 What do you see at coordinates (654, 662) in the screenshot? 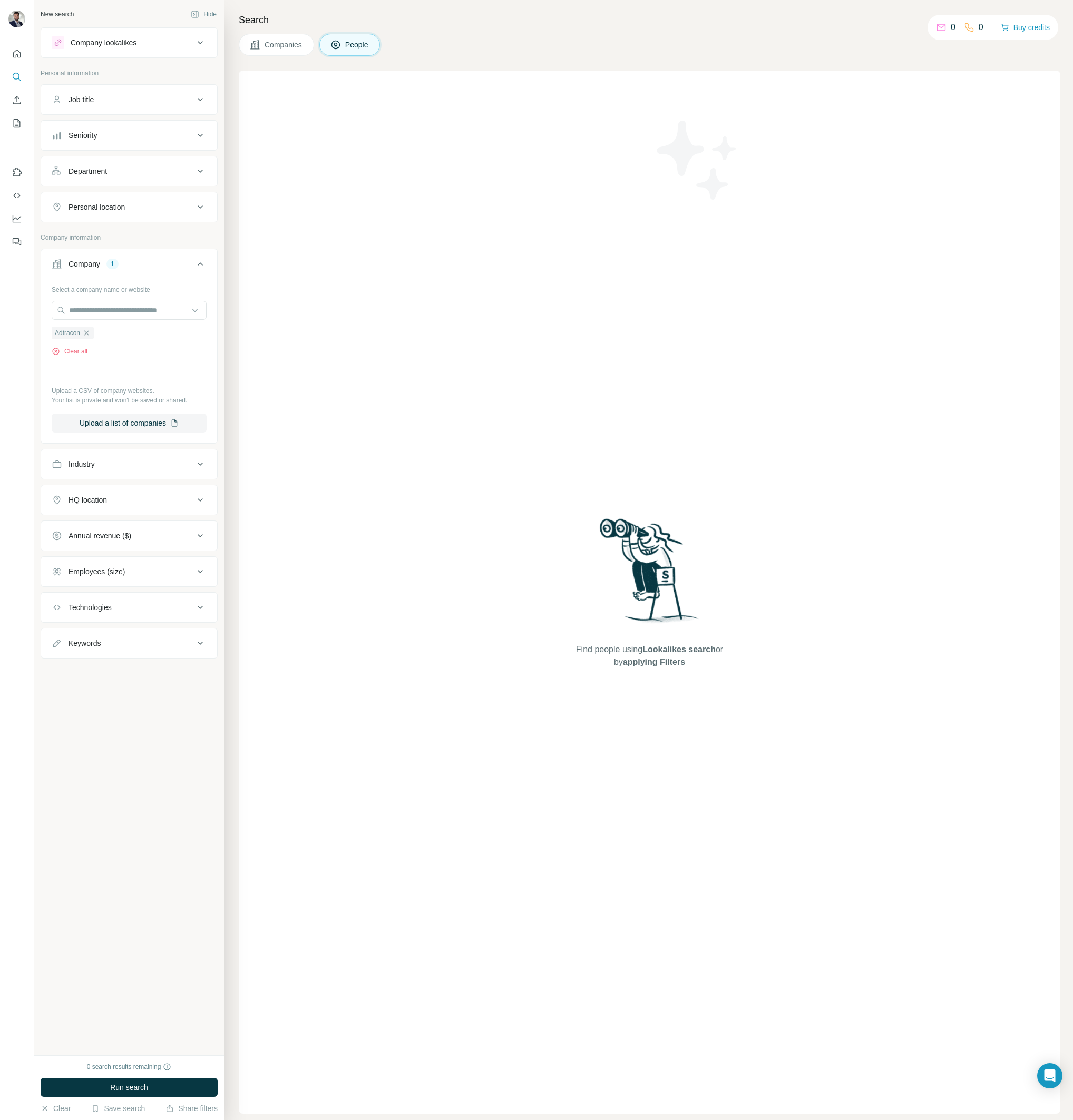
I see `span: applying Filters` at bounding box center [654, 662].